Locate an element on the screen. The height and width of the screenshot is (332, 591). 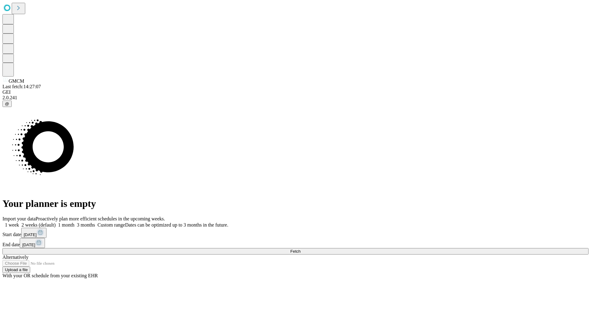
button: Fetch is located at coordinates (295, 251).